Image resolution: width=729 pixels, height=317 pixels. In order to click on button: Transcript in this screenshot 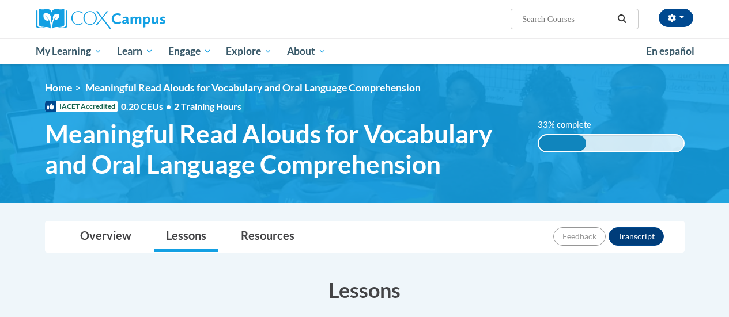, I will do `click(636, 237)`.